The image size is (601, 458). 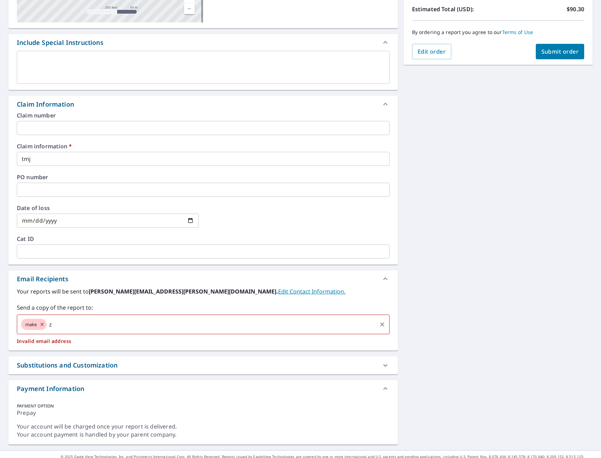 What do you see at coordinates (203, 291) in the screenshot?
I see `label: Your reports will be sent to` at bounding box center [203, 291].